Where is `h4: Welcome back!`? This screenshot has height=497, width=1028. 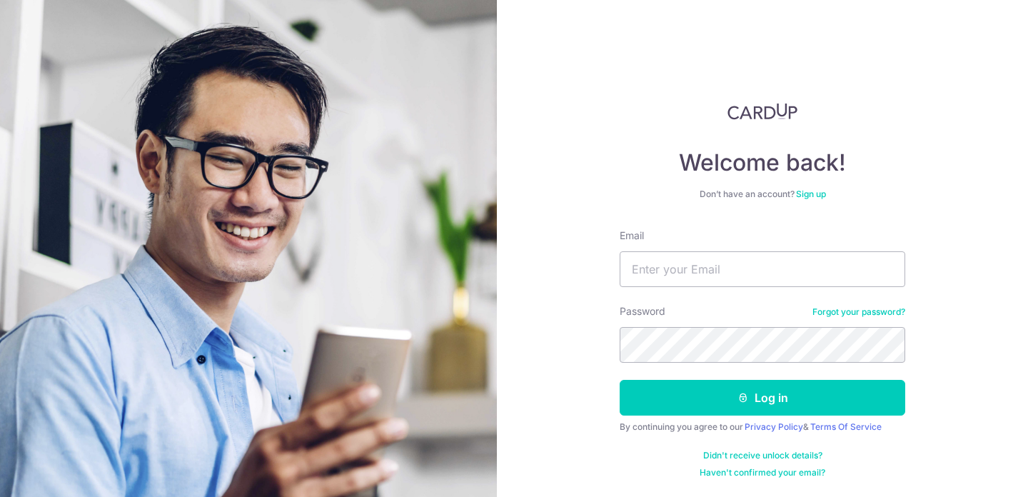 h4: Welcome back! is located at coordinates (762, 163).